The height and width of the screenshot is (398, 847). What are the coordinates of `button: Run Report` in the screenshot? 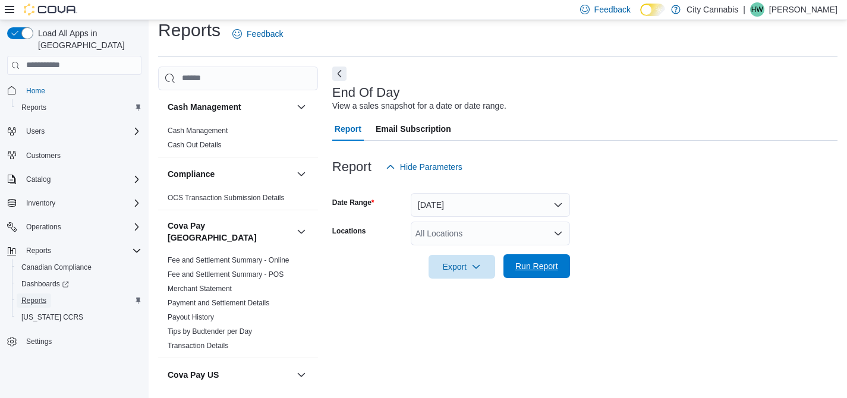 It's located at (537, 266).